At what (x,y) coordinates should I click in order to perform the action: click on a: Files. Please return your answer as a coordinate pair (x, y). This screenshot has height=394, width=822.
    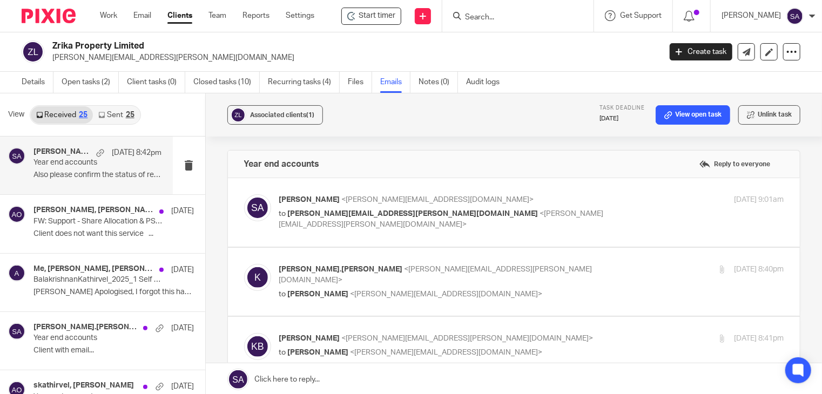
    Looking at the image, I should click on (360, 82).